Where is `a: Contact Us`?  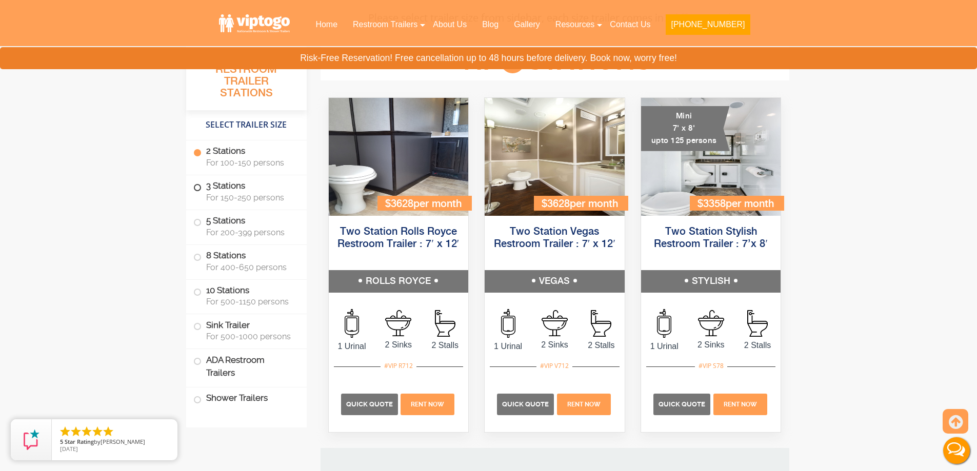
a: Contact Us is located at coordinates (630, 25).